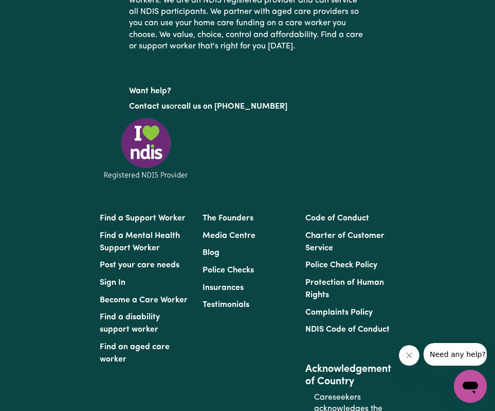 The height and width of the screenshot is (411, 495). What do you see at coordinates (223, 288) in the screenshot?
I see `a: Insurances` at bounding box center [223, 288].